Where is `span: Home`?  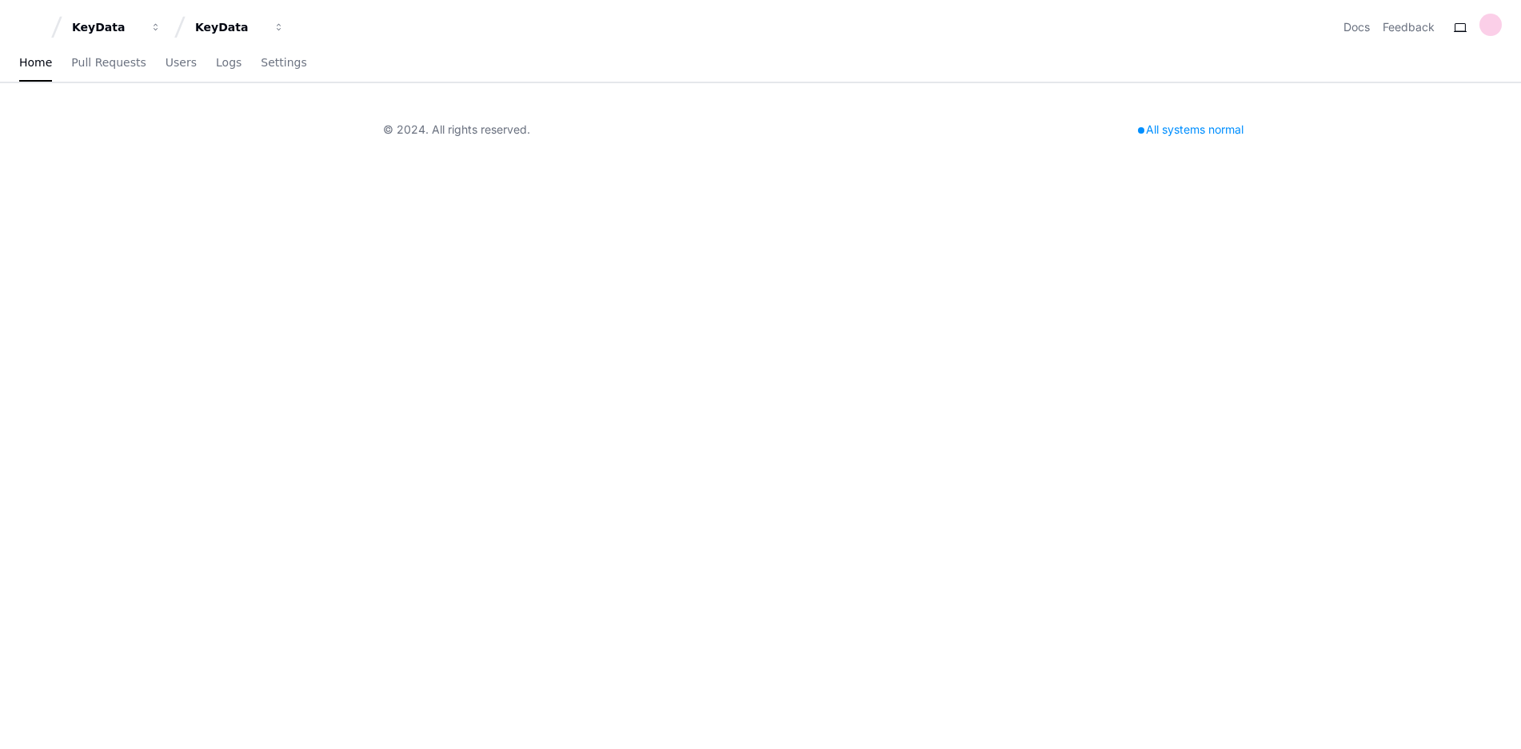
span: Home is located at coordinates (35, 62).